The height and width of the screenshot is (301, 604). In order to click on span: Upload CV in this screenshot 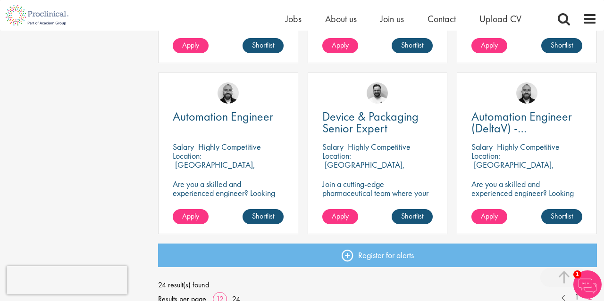, I will do `click(500, 19)`.